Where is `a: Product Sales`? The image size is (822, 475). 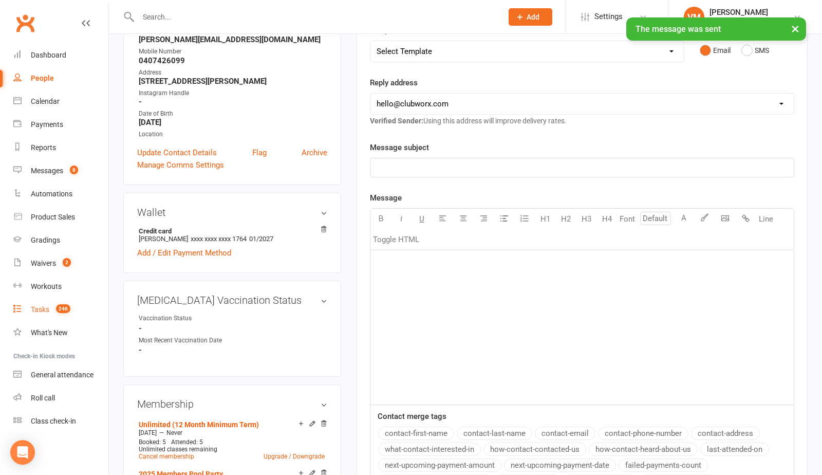 a: Product Sales is located at coordinates (61, 217).